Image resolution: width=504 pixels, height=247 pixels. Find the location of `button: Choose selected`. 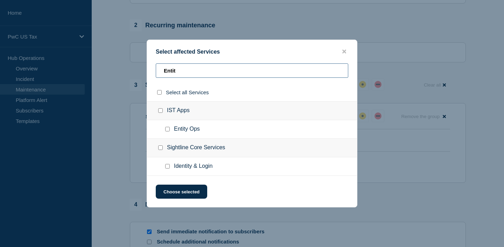

button: Choose selected is located at coordinates (181, 191).